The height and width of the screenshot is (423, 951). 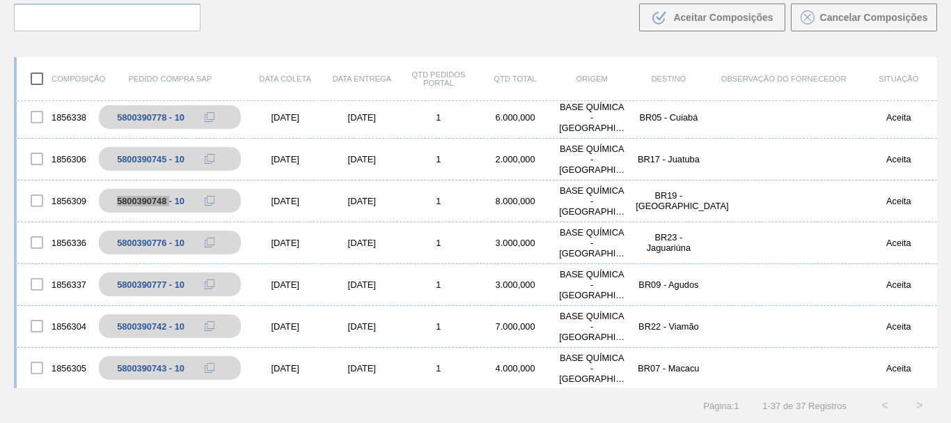 I want to click on div: Qtd Total, so click(x=515, y=79).